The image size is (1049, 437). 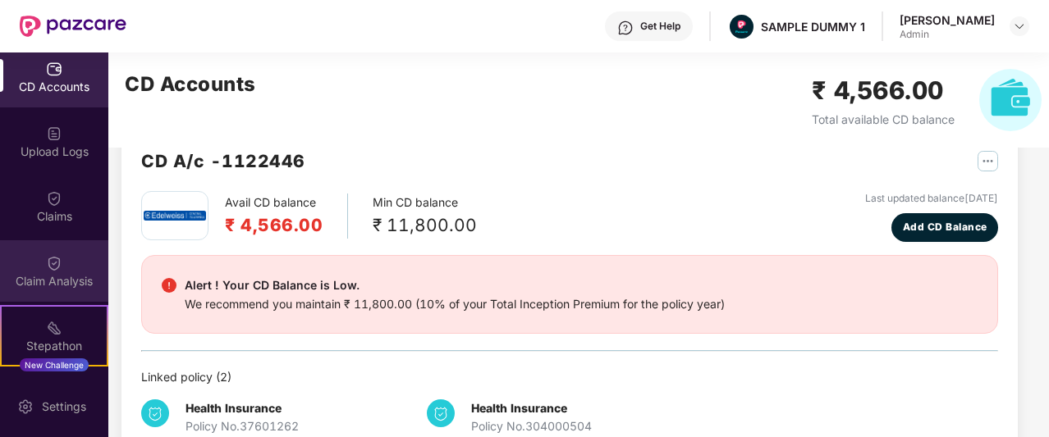 What do you see at coordinates (945, 227) in the screenshot?
I see `span: Add CD Balance` at bounding box center [945, 227].